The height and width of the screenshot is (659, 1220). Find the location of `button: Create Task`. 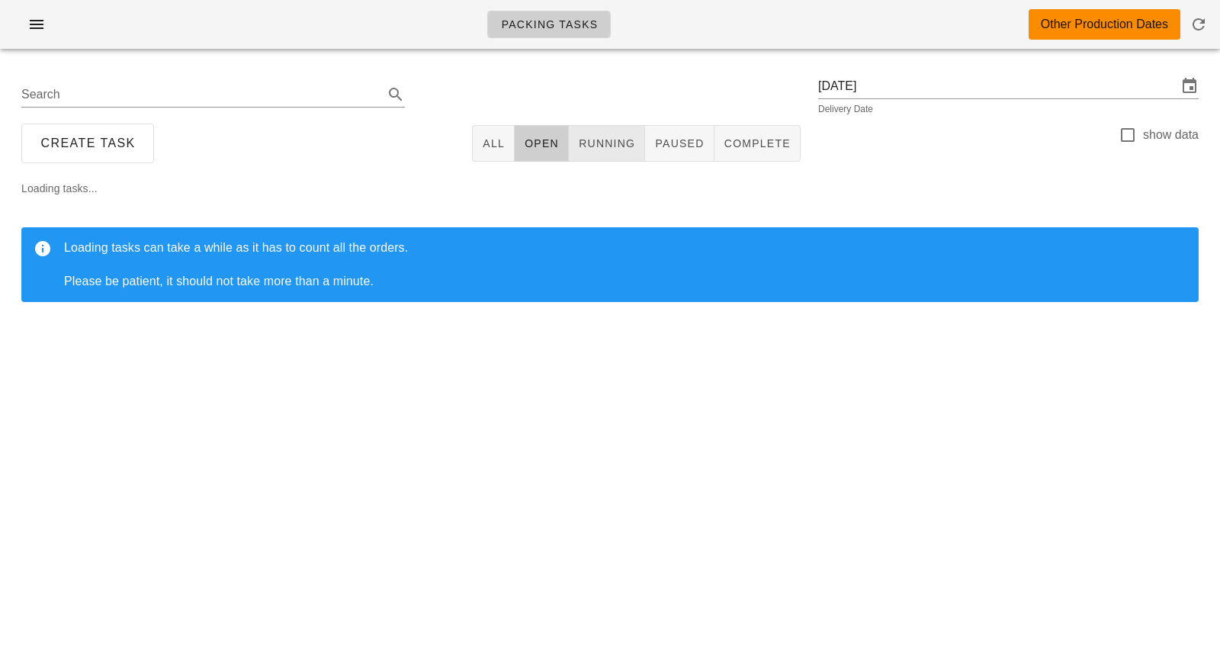

button: Create Task is located at coordinates (88, 143).